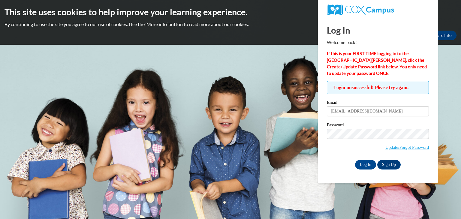 The image size is (461, 219). What do you see at coordinates (378, 30) in the screenshot?
I see `h1: Log In` at bounding box center [378, 30].